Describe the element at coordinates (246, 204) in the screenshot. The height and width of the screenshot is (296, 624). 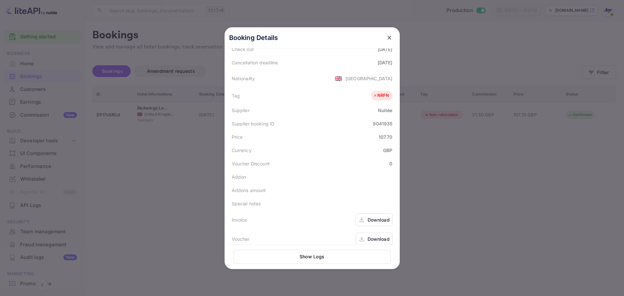
I see `div: Special notes` at that location.